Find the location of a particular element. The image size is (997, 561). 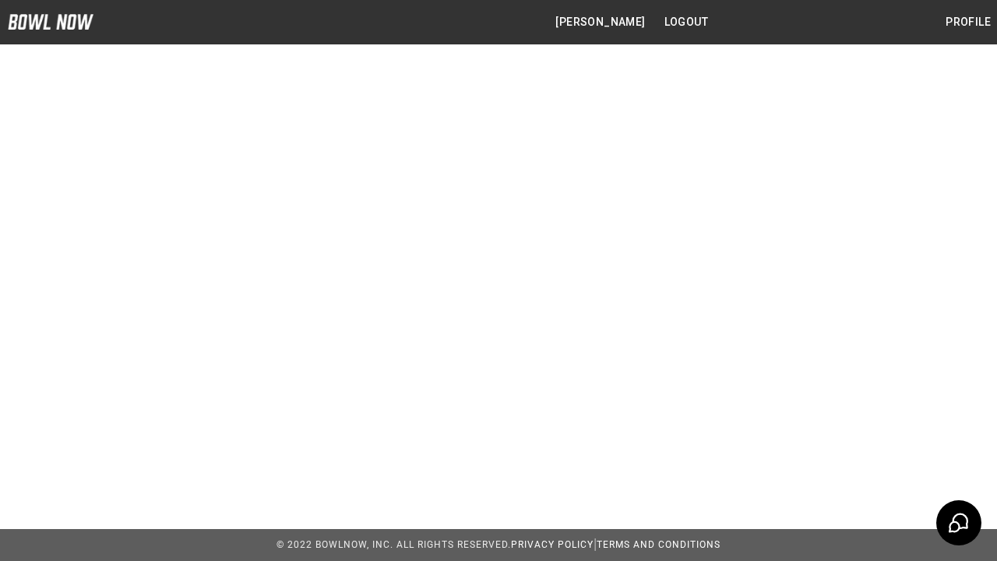

a: Privacy Policy is located at coordinates (552, 544).